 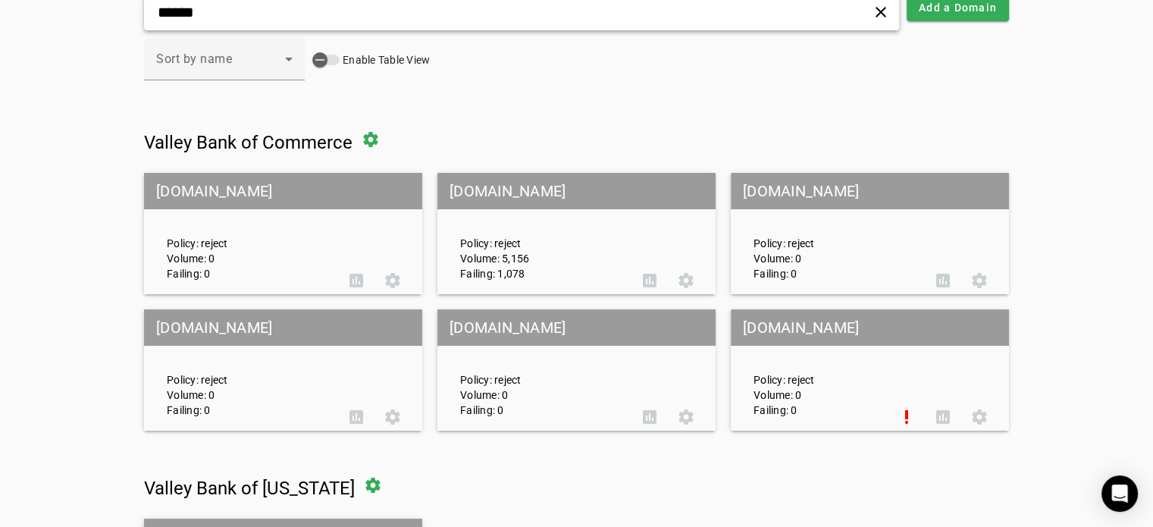 What do you see at coordinates (248, 143) in the screenshot?
I see `span: Valley Bank of Commerce` at bounding box center [248, 143].